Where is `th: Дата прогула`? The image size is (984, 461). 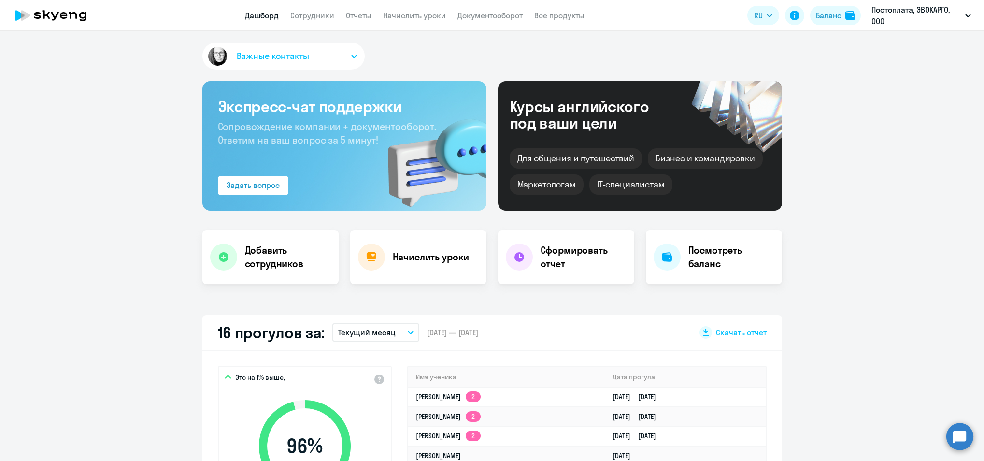 th: Дата прогула is located at coordinates (685, 377).